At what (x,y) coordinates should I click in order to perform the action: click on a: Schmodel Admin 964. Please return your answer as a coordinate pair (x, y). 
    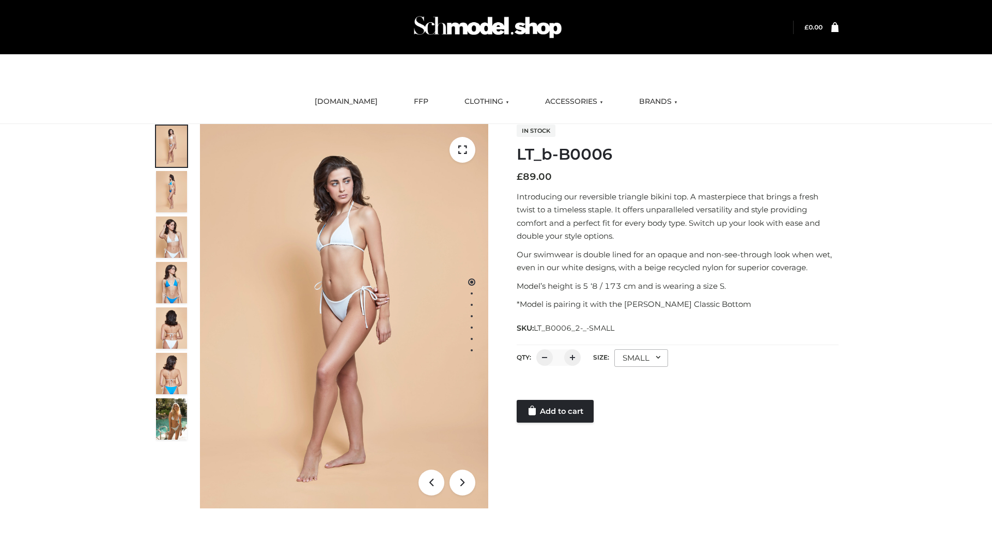
    Looking at the image, I should click on (488, 27).